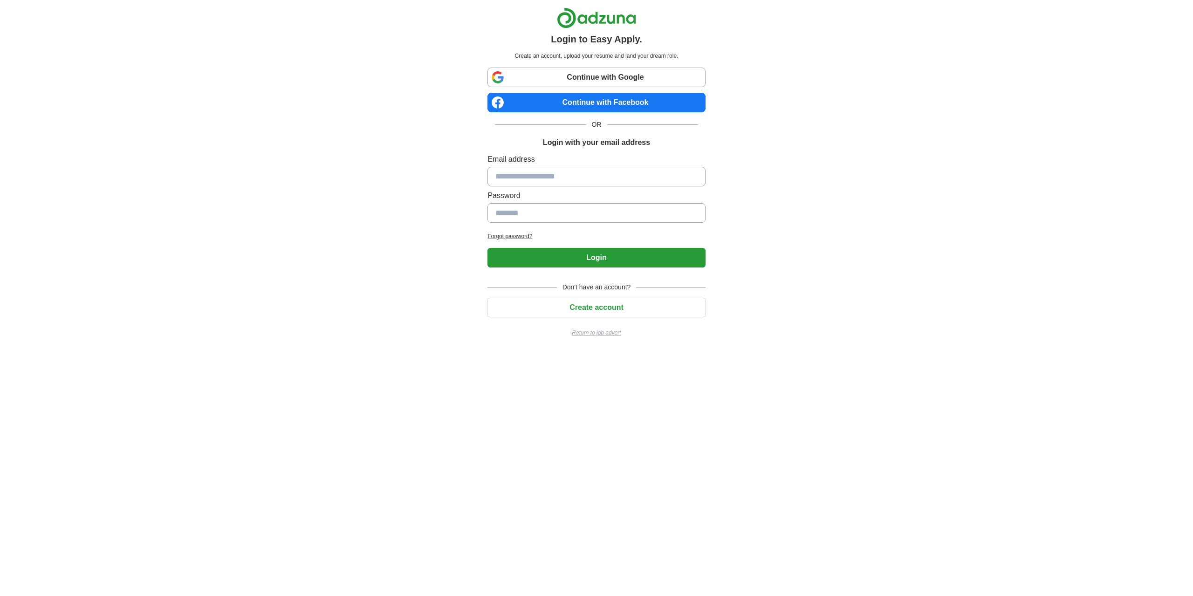  Describe the element at coordinates (596, 18) in the screenshot. I see `img: Adzuna logo` at that location.